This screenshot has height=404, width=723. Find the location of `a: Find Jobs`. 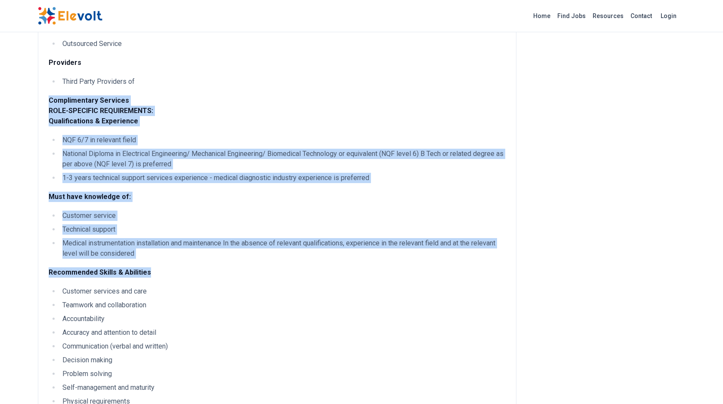

a: Find Jobs is located at coordinates (571, 16).